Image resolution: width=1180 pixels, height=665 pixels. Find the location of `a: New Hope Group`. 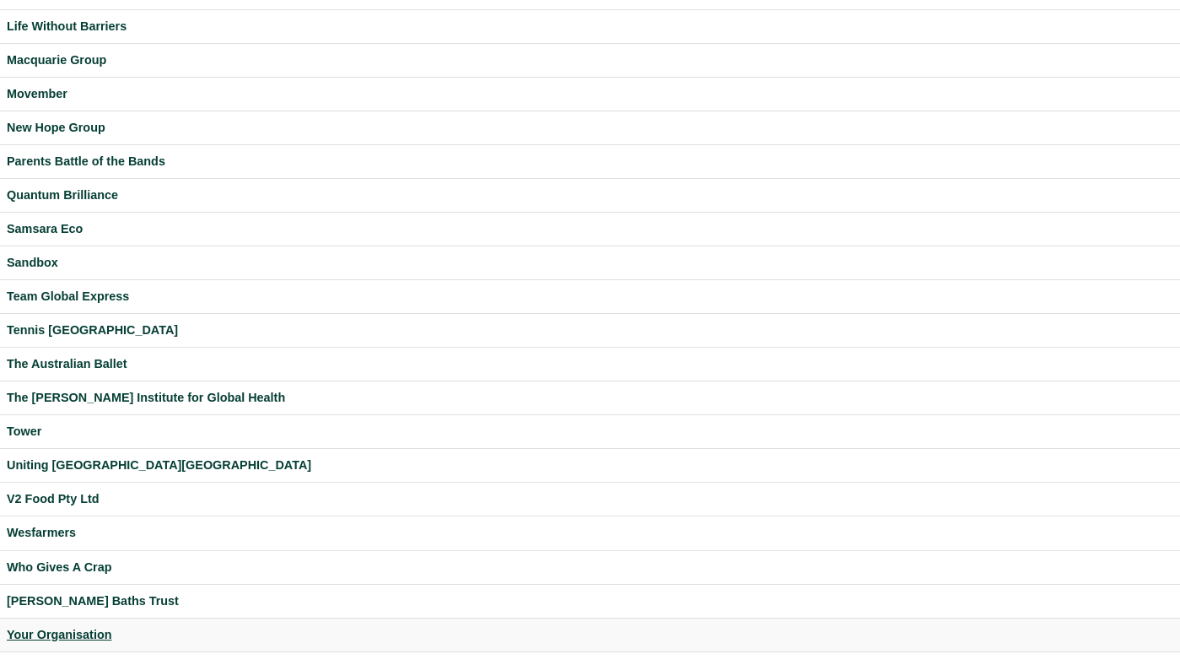

a: New Hope Group is located at coordinates (590, 127).